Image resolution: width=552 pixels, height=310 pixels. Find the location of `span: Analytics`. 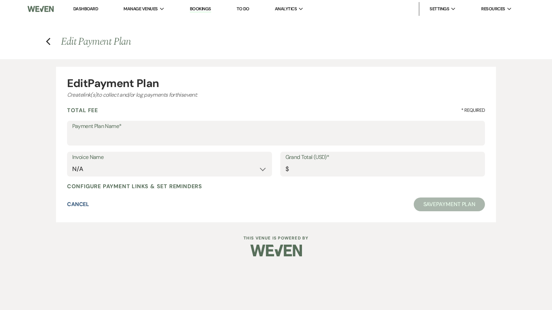

span: Analytics is located at coordinates (286, 9).